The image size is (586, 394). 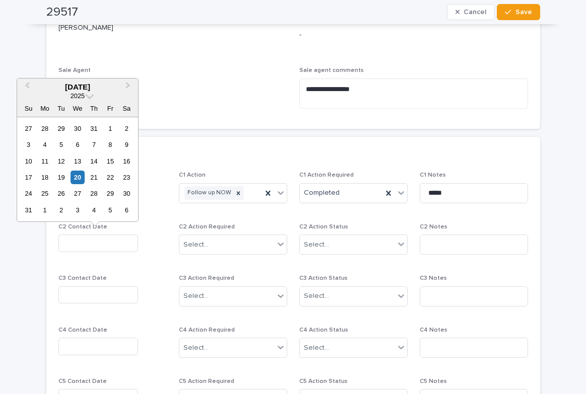 What do you see at coordinates (83, 330) in the screenshot?
I see `span: C4 Contact Date` at bounding box center [83, 330].